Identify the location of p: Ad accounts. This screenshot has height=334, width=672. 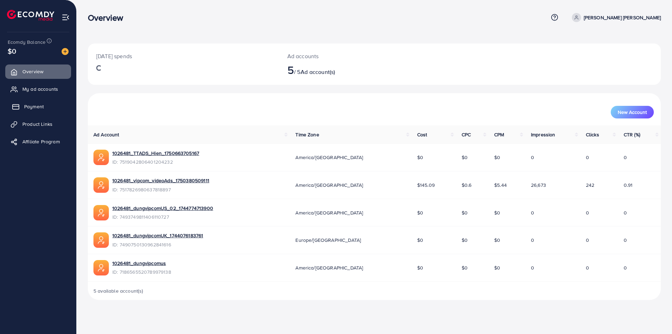
(350, 56).